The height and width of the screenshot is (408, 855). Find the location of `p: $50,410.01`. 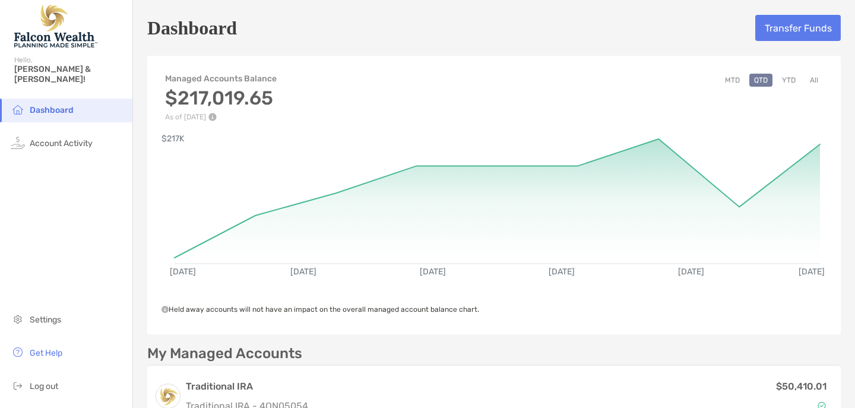

p: $50,410.01 is located at coordinates (801, 386).